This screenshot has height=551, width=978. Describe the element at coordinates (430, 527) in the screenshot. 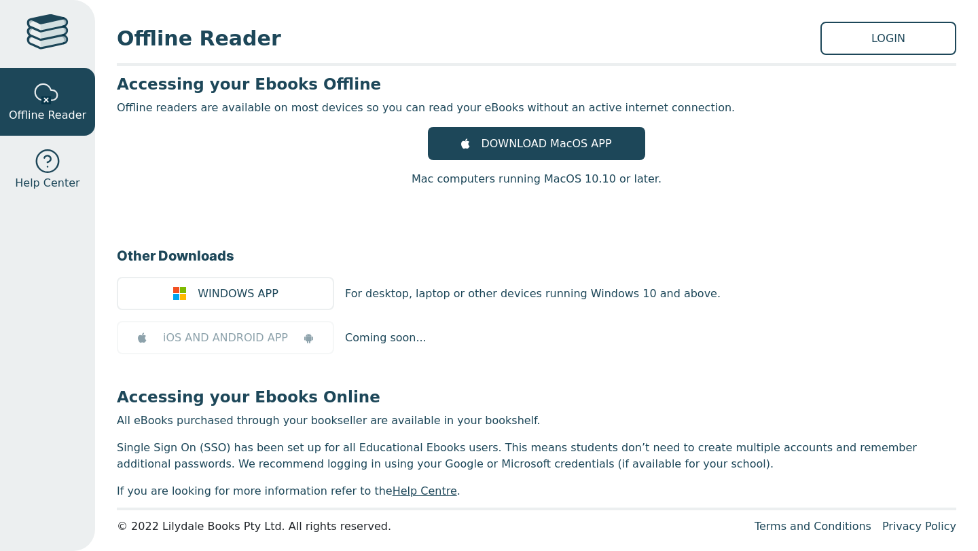

I see `div: © 2022 Lilydale Books Pty Ltd. All rights reserved.` at that location.